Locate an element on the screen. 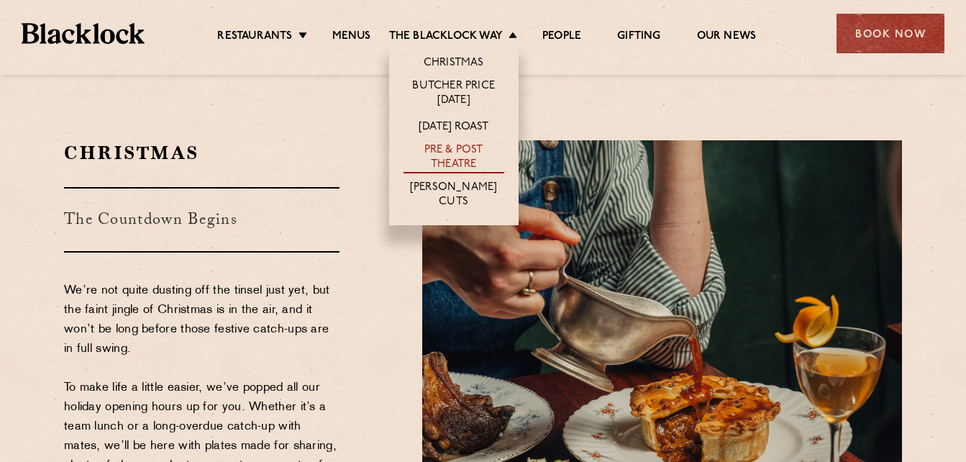  h2: Christmas is located at coordinates (201, 152).